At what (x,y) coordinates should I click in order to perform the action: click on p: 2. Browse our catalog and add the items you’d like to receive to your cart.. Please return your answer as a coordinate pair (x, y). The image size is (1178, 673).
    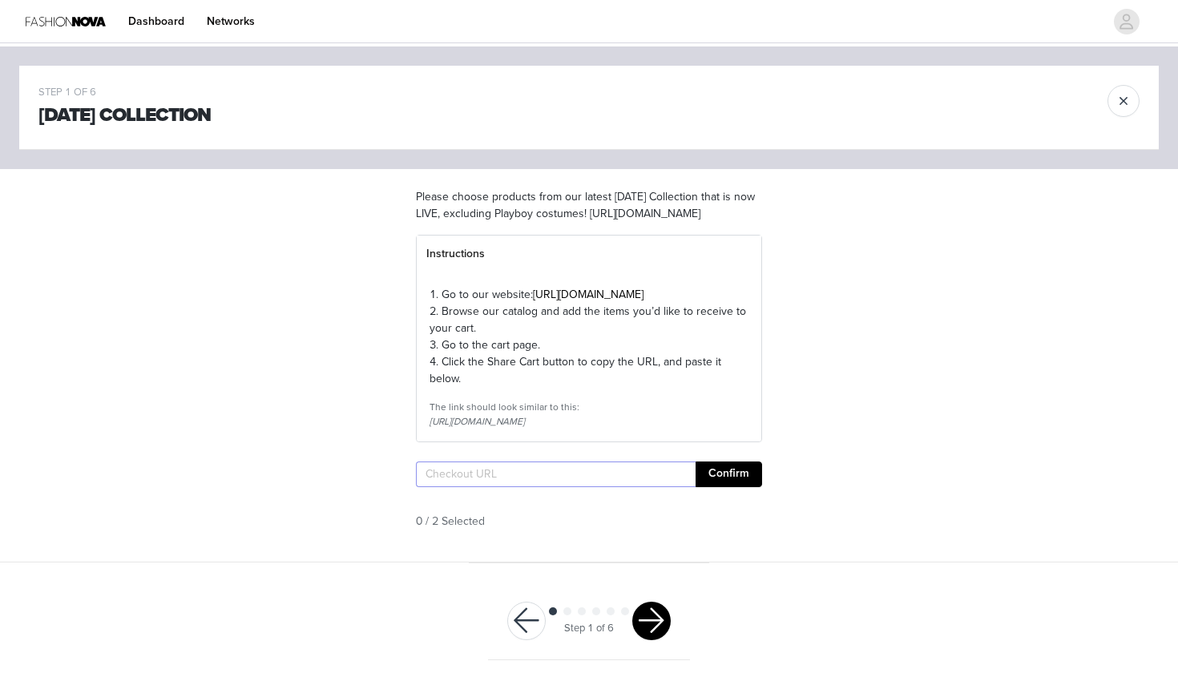
    Looking at the image, I should click on (589, 320).